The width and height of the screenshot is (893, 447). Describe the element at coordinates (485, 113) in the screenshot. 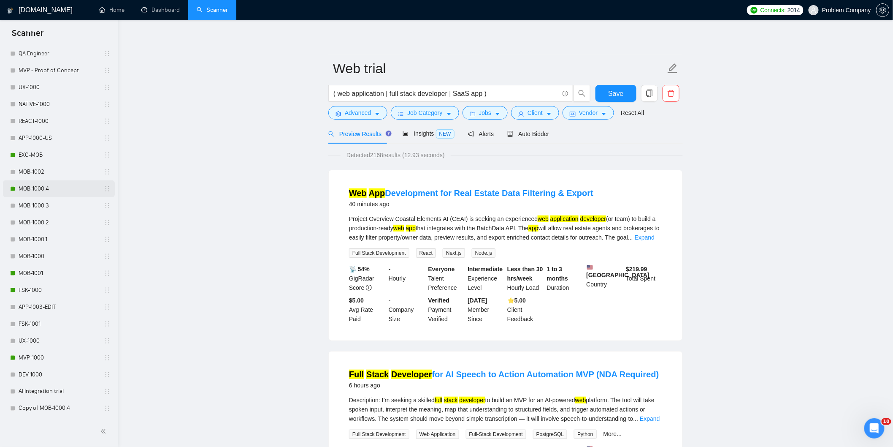

I see `span: Jobs` at that location.